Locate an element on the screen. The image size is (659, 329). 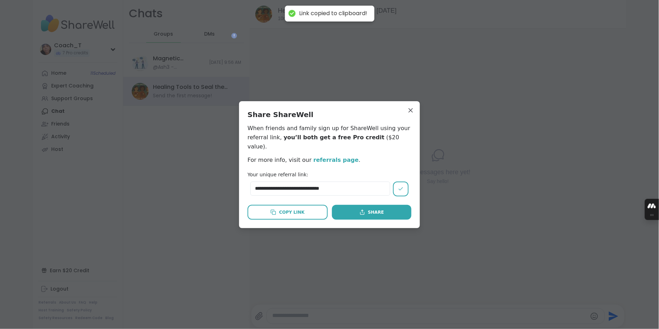
div: Link copied to clipboard! is located at coordinates (333, 13).